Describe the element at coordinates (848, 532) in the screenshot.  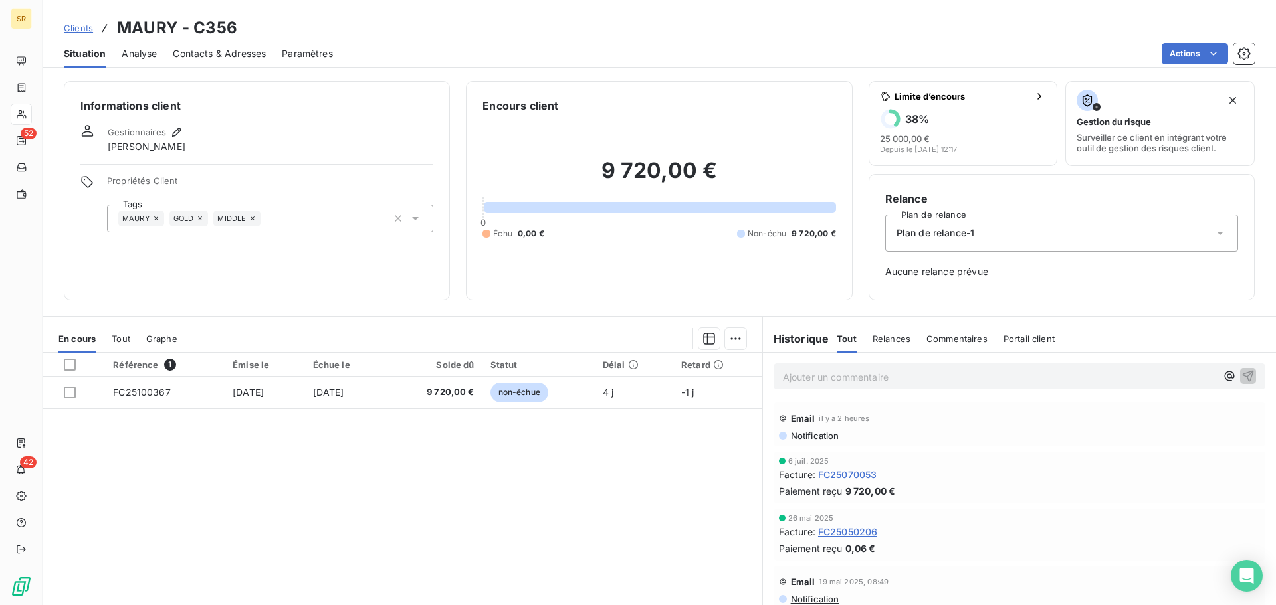
I see `span: FC25050206` at that location.